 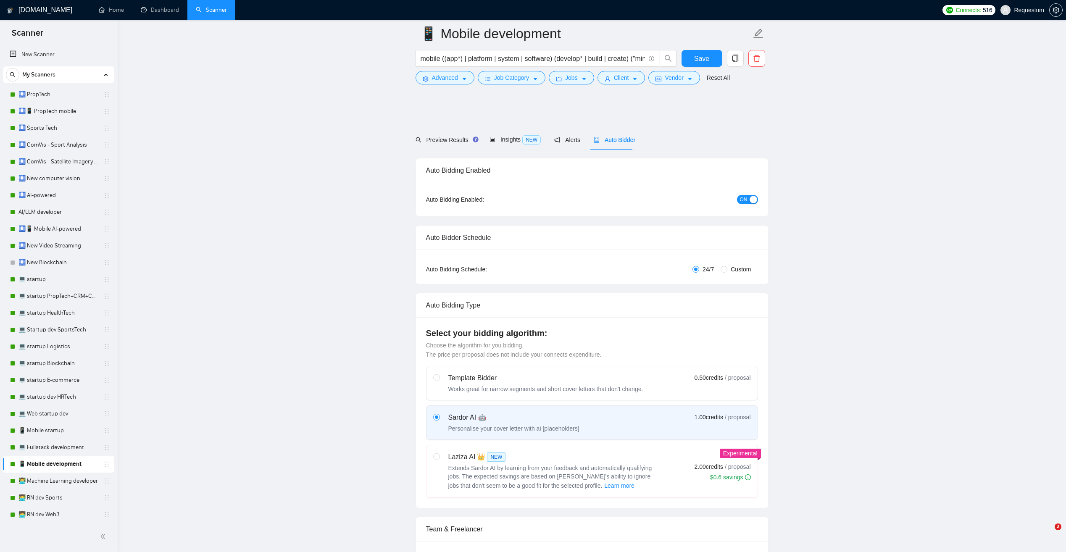 What do you see at coordinates (567, 140) in the screenshot?
I see `span: Alerts` at bounding box center [567, 140].